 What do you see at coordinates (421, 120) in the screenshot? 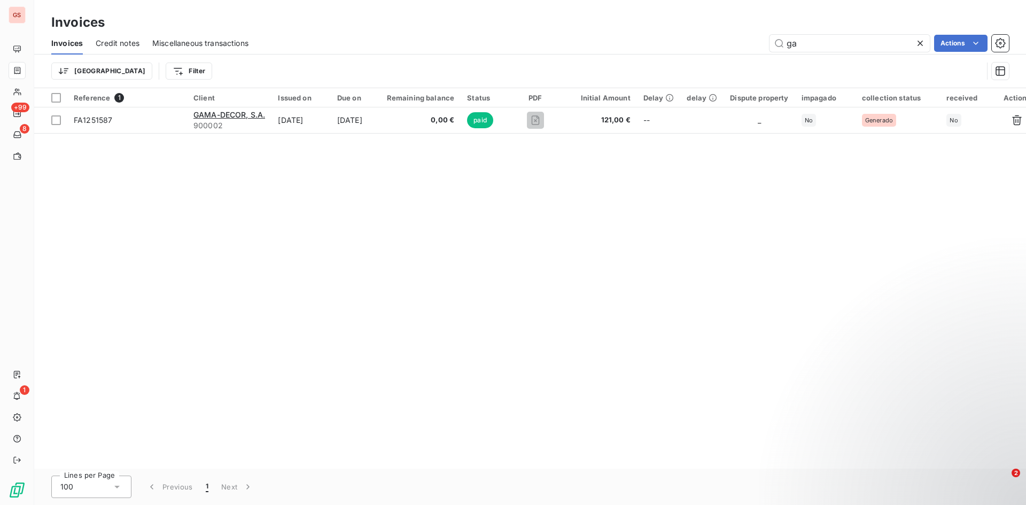
I see `span: 0,00 €` at bounding box center [421, 120].